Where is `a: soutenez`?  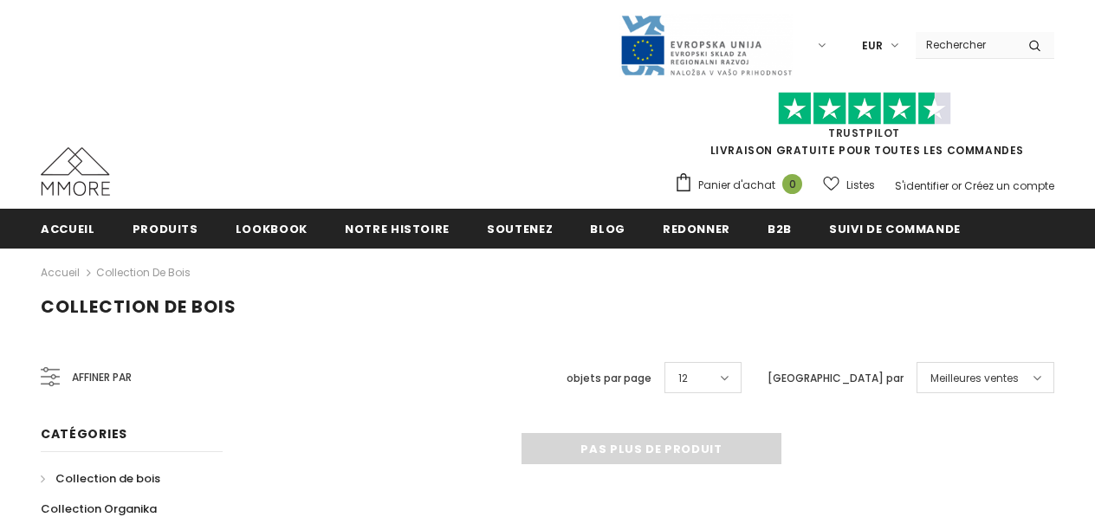
a: soutenez is located at coordinates (520, 228).